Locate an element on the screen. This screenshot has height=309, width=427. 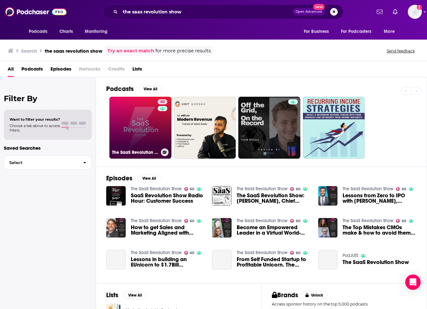
span: The SaaS Revolution Show is located at coordinates (375, 262).